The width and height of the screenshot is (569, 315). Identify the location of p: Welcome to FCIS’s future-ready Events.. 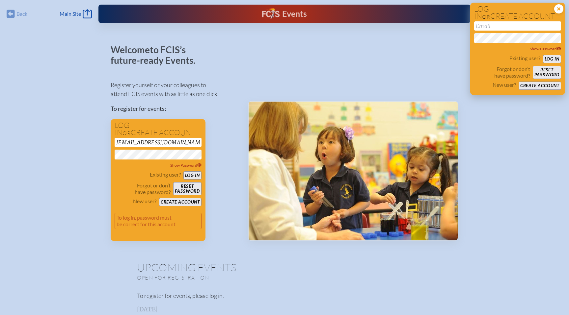
(157, 55).